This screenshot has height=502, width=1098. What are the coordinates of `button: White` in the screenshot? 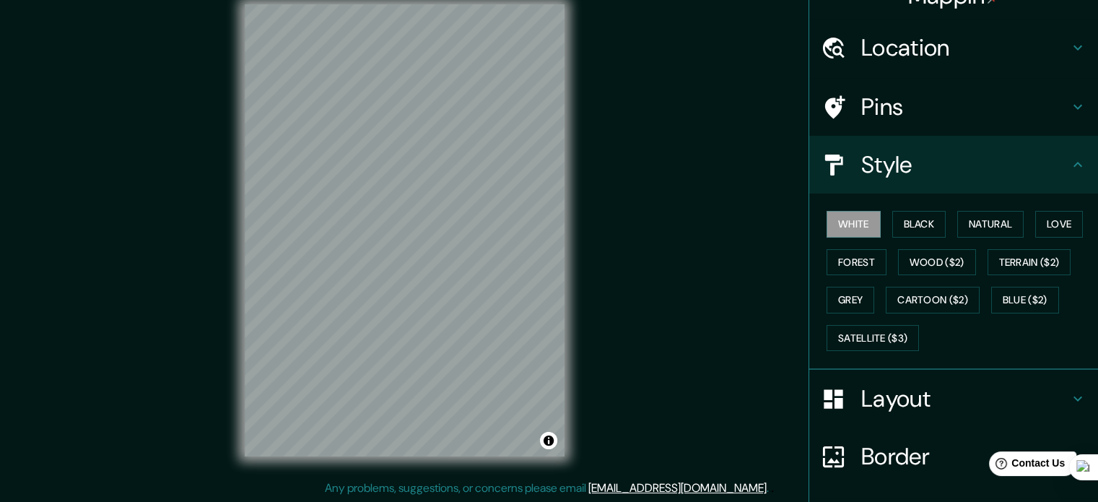 It's located at (854, 224).